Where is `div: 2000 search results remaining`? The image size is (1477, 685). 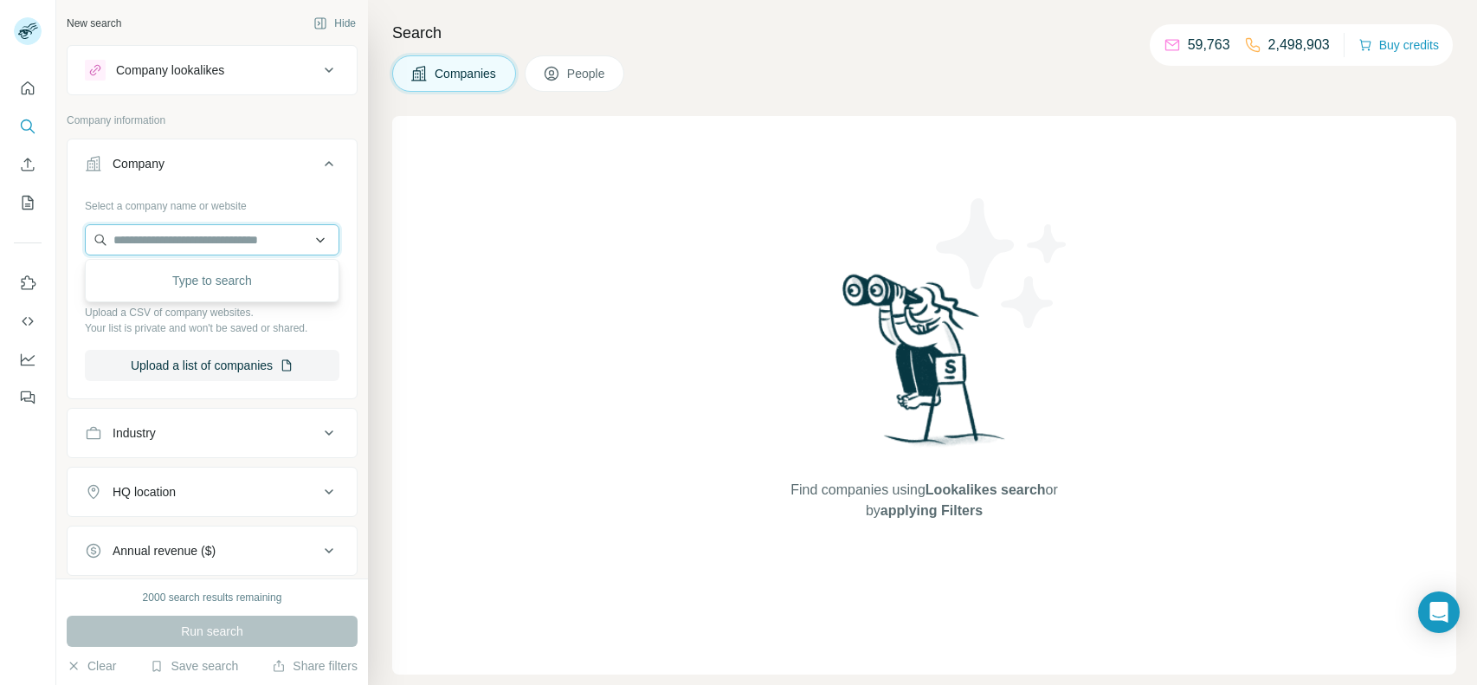 div: 2000 search results remaining is located at coordinates (212, 597).